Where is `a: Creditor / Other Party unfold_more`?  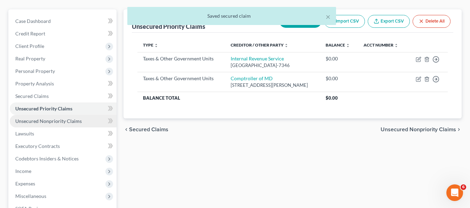
a: Creditor / Other Party unfold_more is located at coordinates (259, 45).